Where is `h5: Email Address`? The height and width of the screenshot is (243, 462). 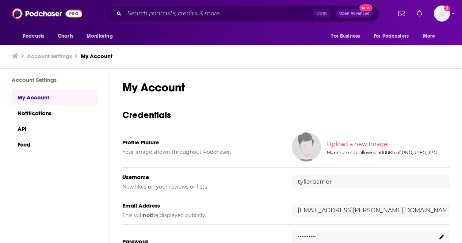
h5: Email Address is located at coordinates (201, 205).